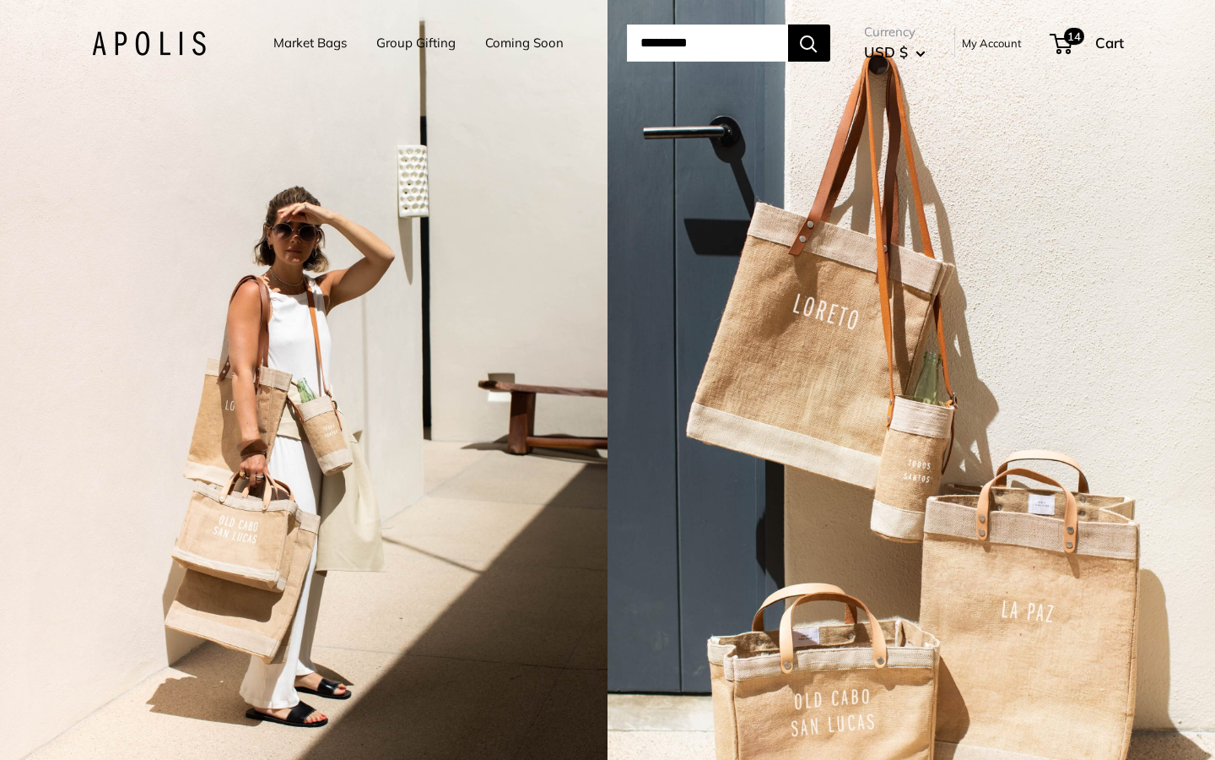 The image size is (1215, 760). I want to click on a: Market Bags, so click(310, 43).